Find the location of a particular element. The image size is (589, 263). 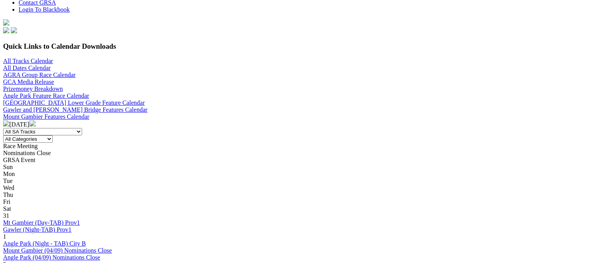

a: Mount Gambier Features Calendar is located at coordinates (46, 116).